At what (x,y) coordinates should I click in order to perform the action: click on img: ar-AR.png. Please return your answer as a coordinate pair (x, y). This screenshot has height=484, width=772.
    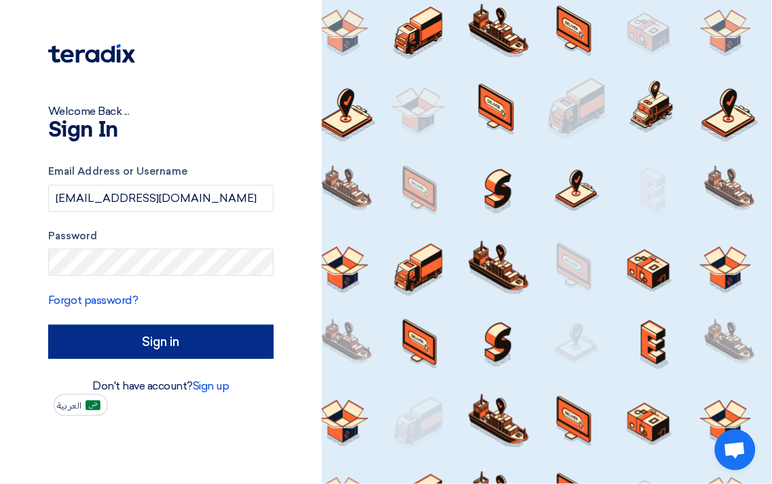
    Looking at the image, I should click on (93, 405).